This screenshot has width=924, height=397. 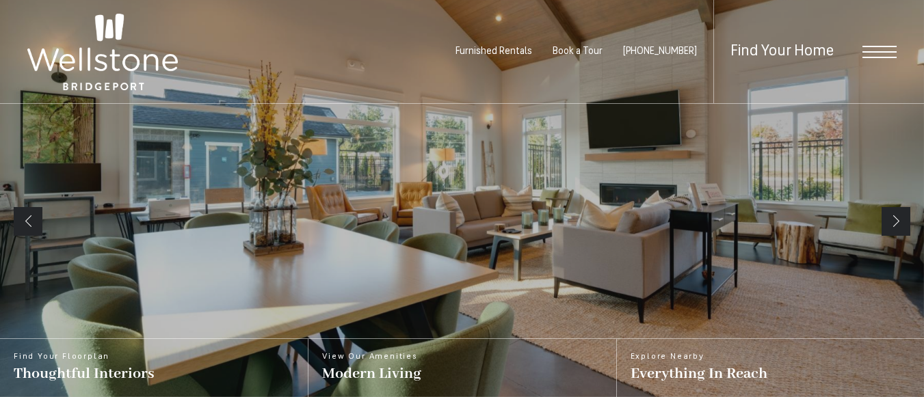 What do you see at coordinates (84, 357) in the screenshot?
I see `span: Find Your Floorplan` at bounding box center [84, 357].